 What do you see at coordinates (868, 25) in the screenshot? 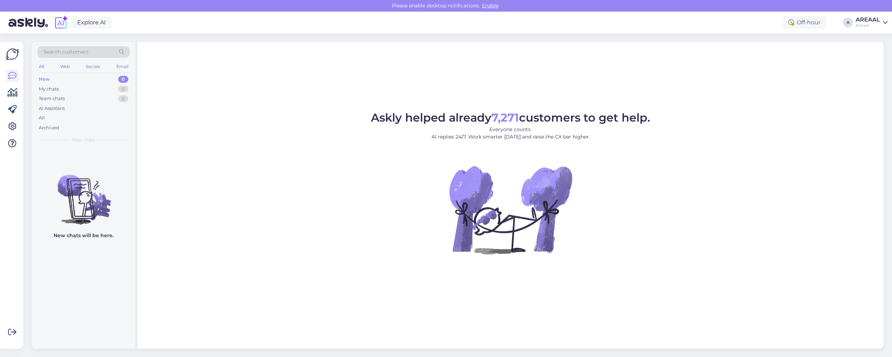
I see `div: Areaal` at bounding box center [868, 25].